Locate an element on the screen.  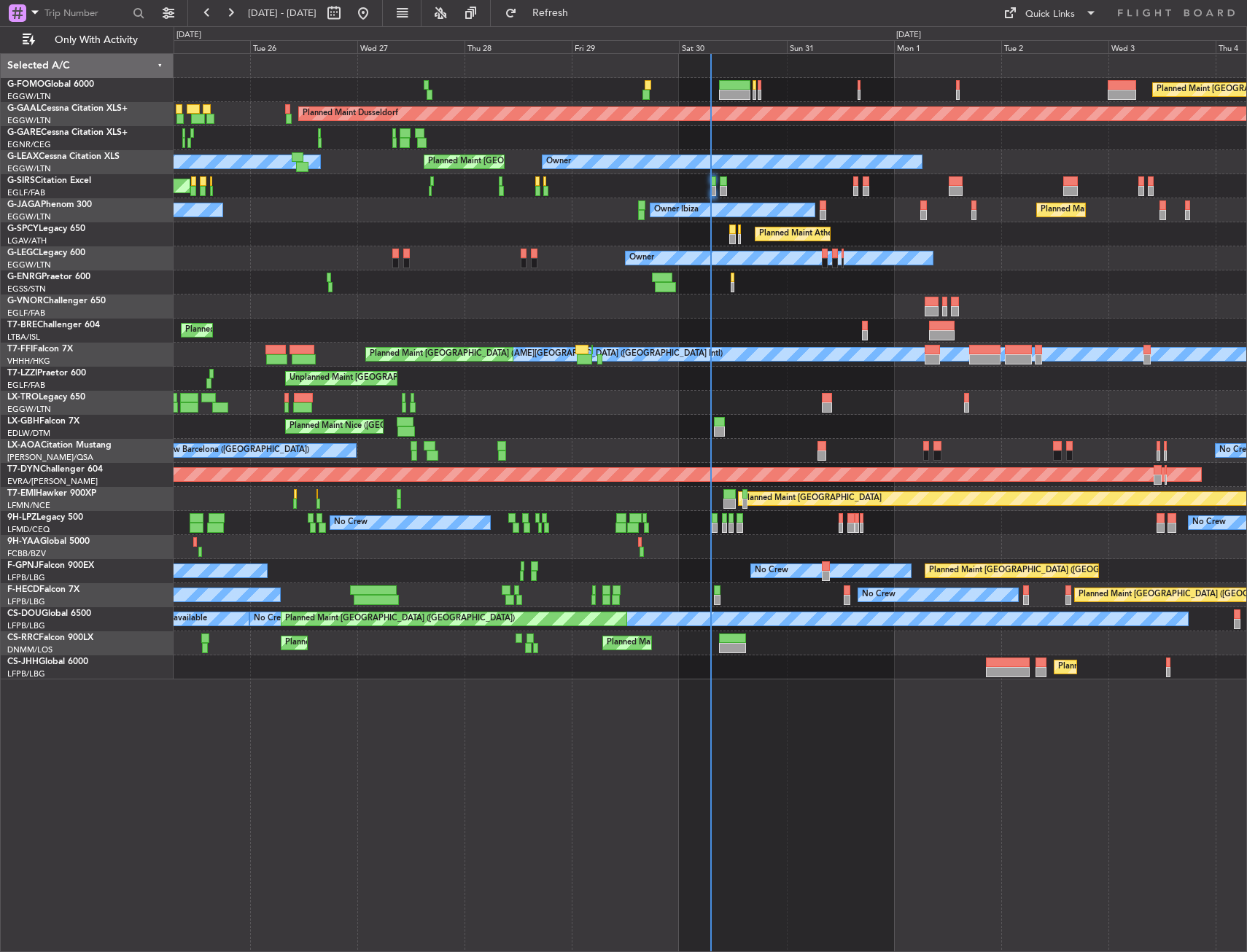
span: G-SPCY is located at coordinates (23, 229).